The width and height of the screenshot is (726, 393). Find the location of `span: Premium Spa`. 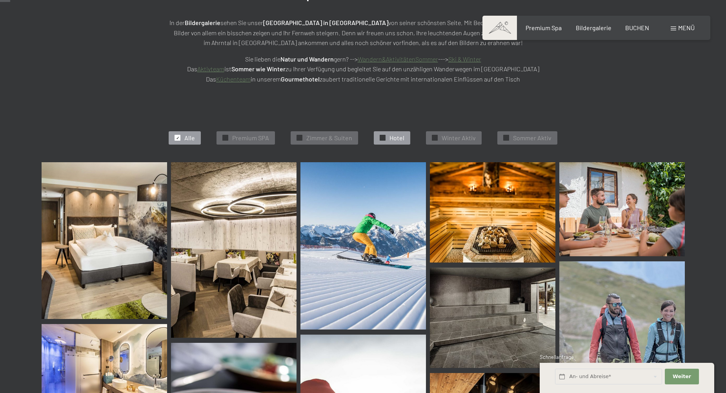

span: Premium Spa is located at coordinates (544, 27).